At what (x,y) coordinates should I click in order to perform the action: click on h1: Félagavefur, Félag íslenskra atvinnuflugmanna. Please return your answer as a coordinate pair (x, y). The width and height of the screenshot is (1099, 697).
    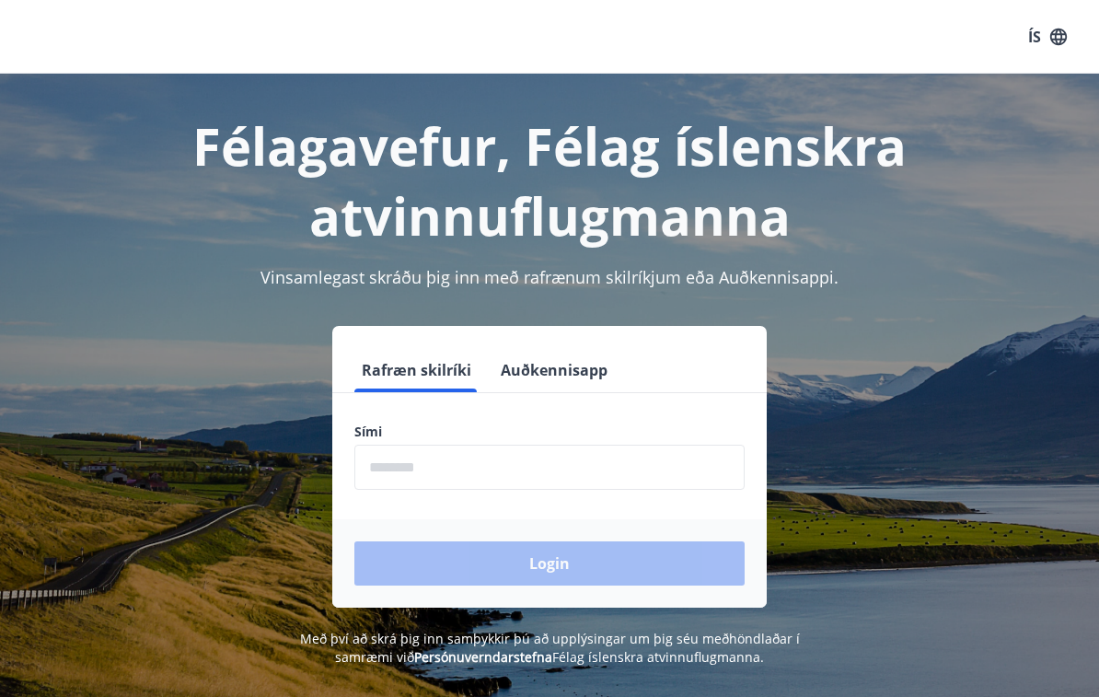
    Looking at the image, I should click on (549, 180).